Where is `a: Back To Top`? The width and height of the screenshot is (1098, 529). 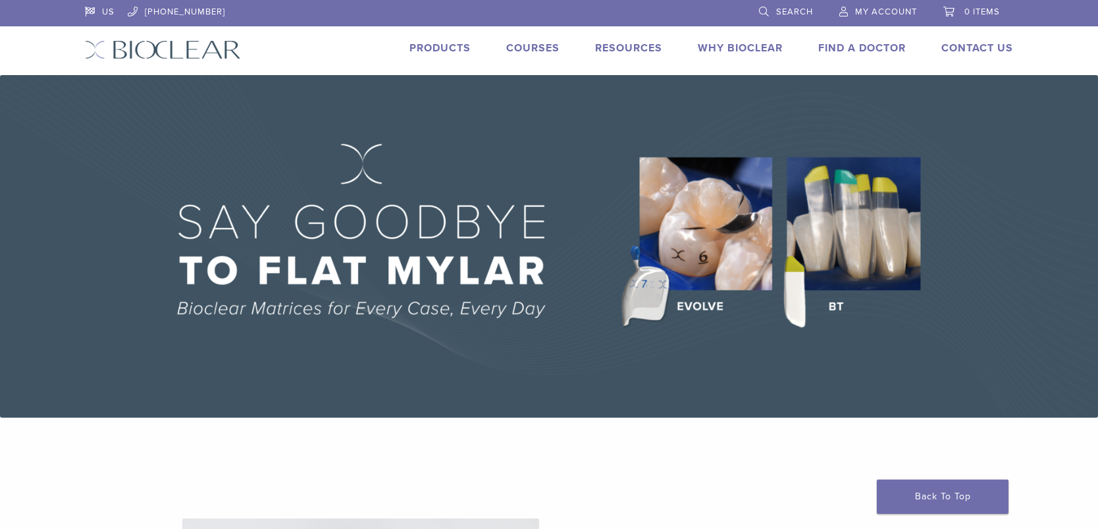
a: Back To Top is located at coordinates (943, 496).